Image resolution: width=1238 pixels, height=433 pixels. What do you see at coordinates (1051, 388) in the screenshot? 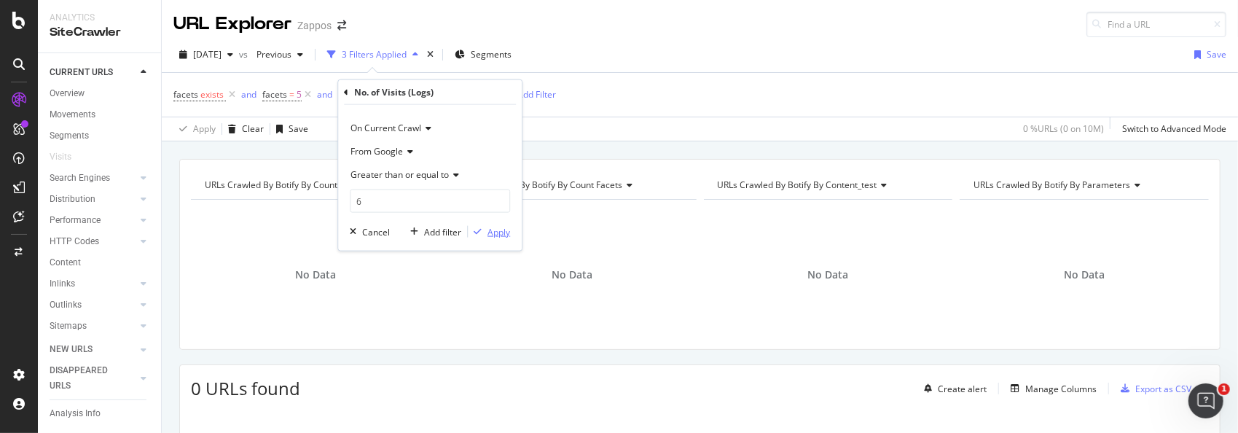
I see `button: Manage Columns` at bounding box center [1051, 388].